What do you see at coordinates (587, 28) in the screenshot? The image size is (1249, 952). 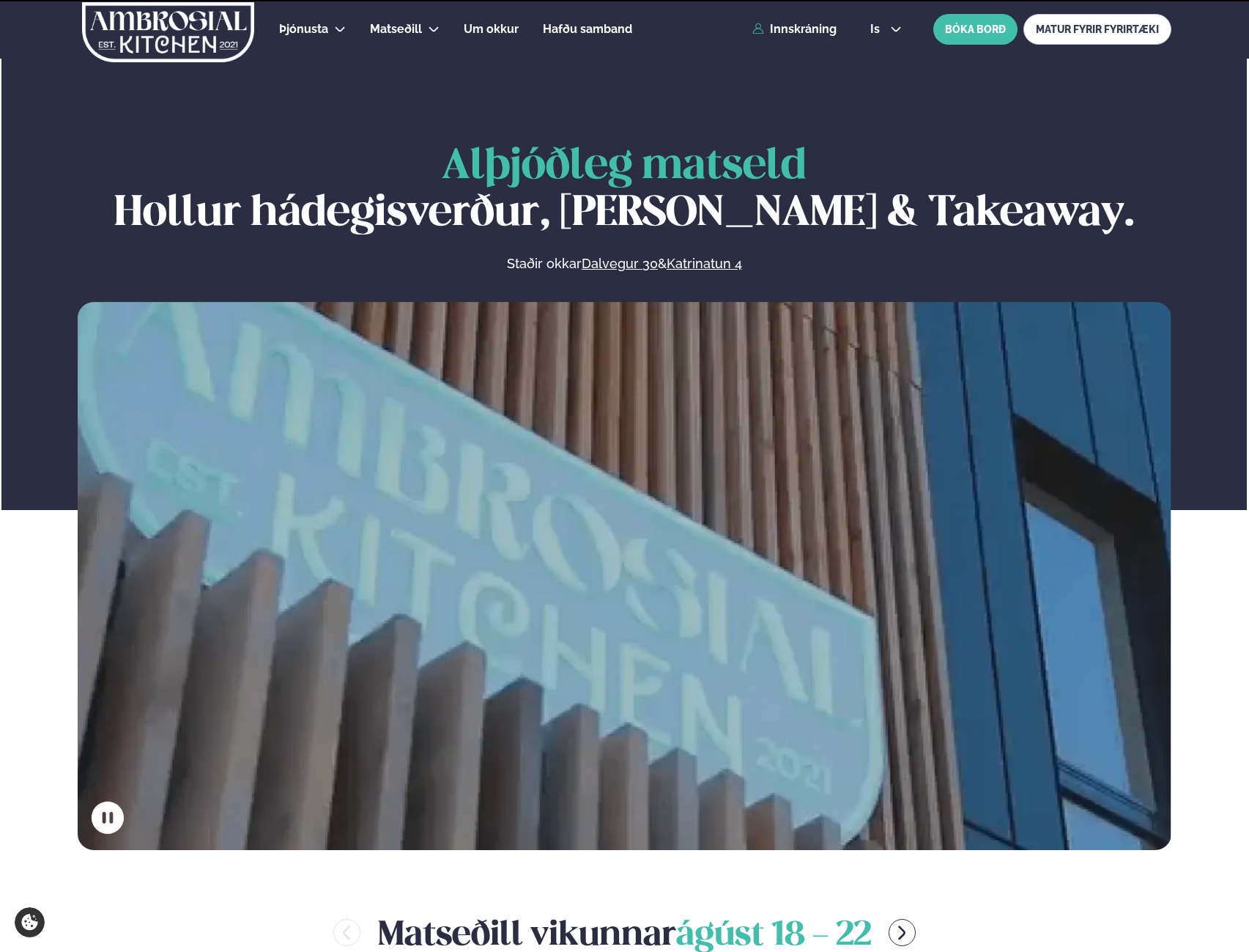 I see `span: Hafðu samband` at bounding box center [587, 28].